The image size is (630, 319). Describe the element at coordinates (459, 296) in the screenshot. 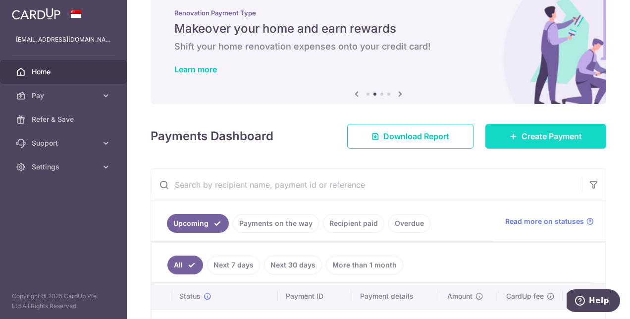

I see `span: Amount` at that location.